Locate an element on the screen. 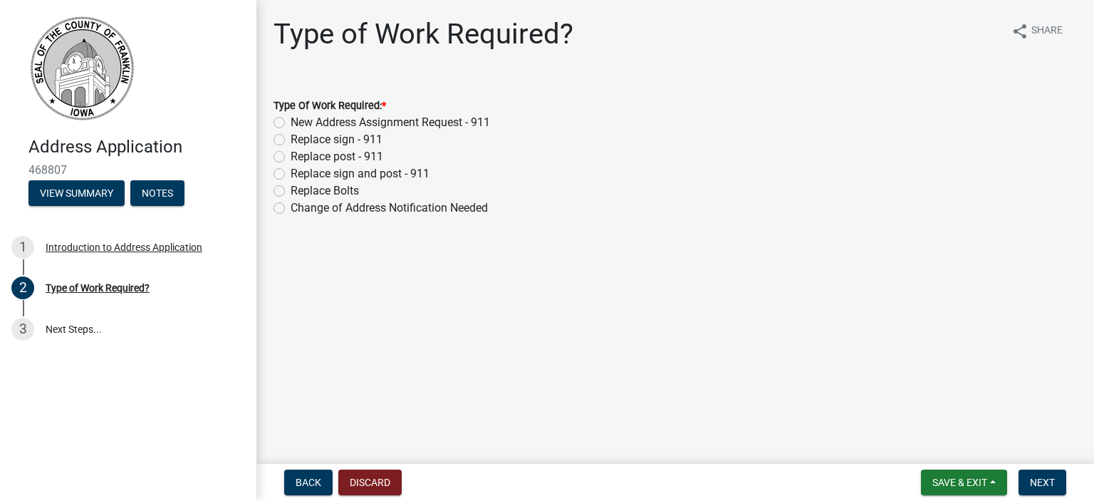 The image size is (1094, 501). button: Notes is located at coordinates (157, 193).